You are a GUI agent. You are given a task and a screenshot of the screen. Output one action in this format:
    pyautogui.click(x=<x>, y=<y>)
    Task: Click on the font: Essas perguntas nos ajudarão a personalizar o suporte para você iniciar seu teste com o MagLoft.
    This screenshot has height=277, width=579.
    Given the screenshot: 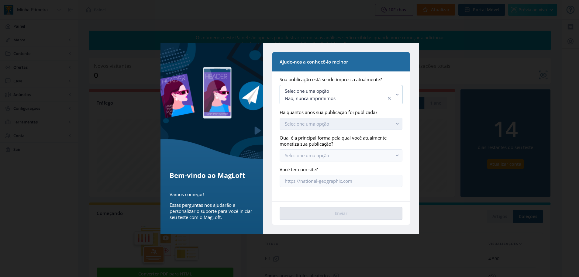 What is the action you would take?
    pyautogui.click(x=211, y=211)
    